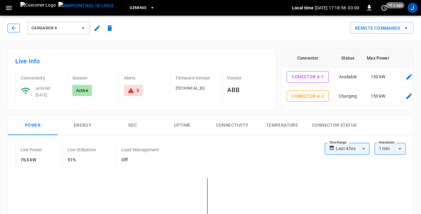  What do you see at coordinates (38, 8) in the screenshot?
I see `img: Customer Logo` at bounding box center [38, 8].